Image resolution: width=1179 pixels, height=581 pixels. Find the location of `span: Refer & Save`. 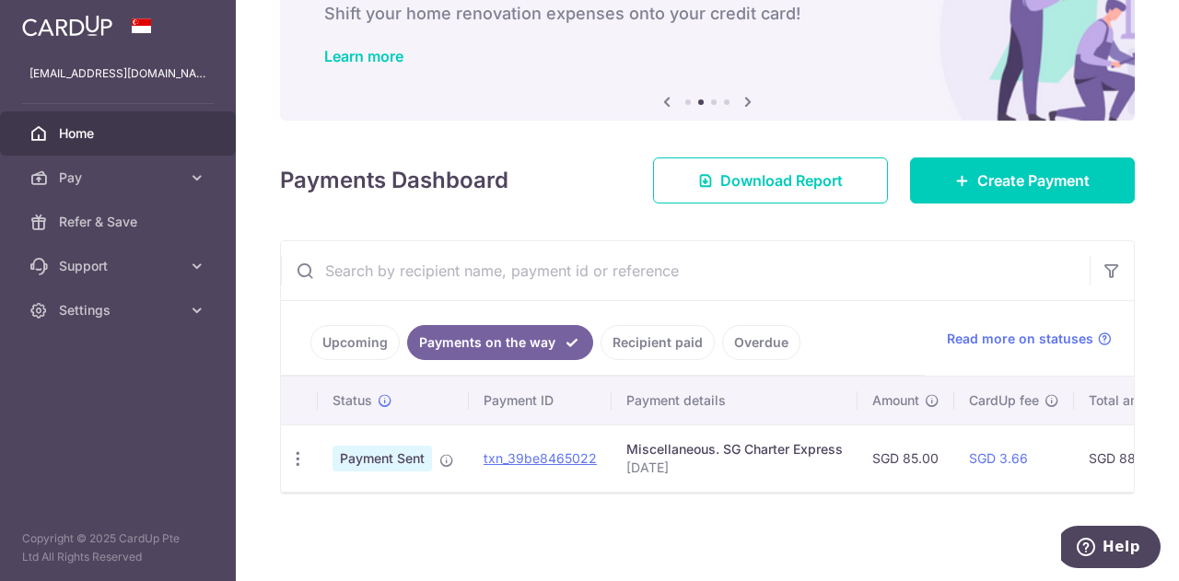

span: Refer & Save is located at coordinates (120, 222).